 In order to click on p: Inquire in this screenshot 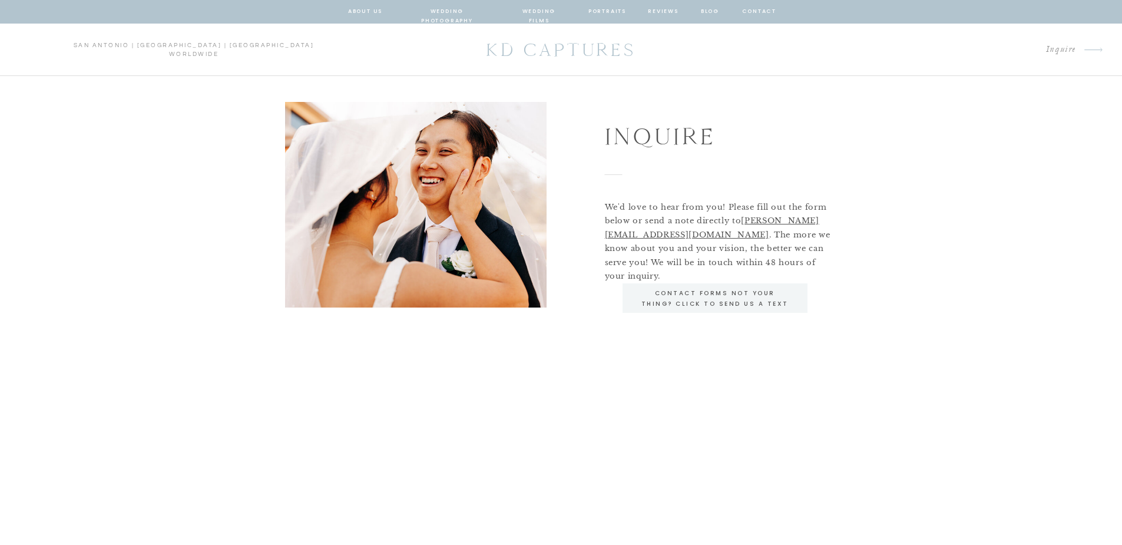, I will do `click(953, 49)`.